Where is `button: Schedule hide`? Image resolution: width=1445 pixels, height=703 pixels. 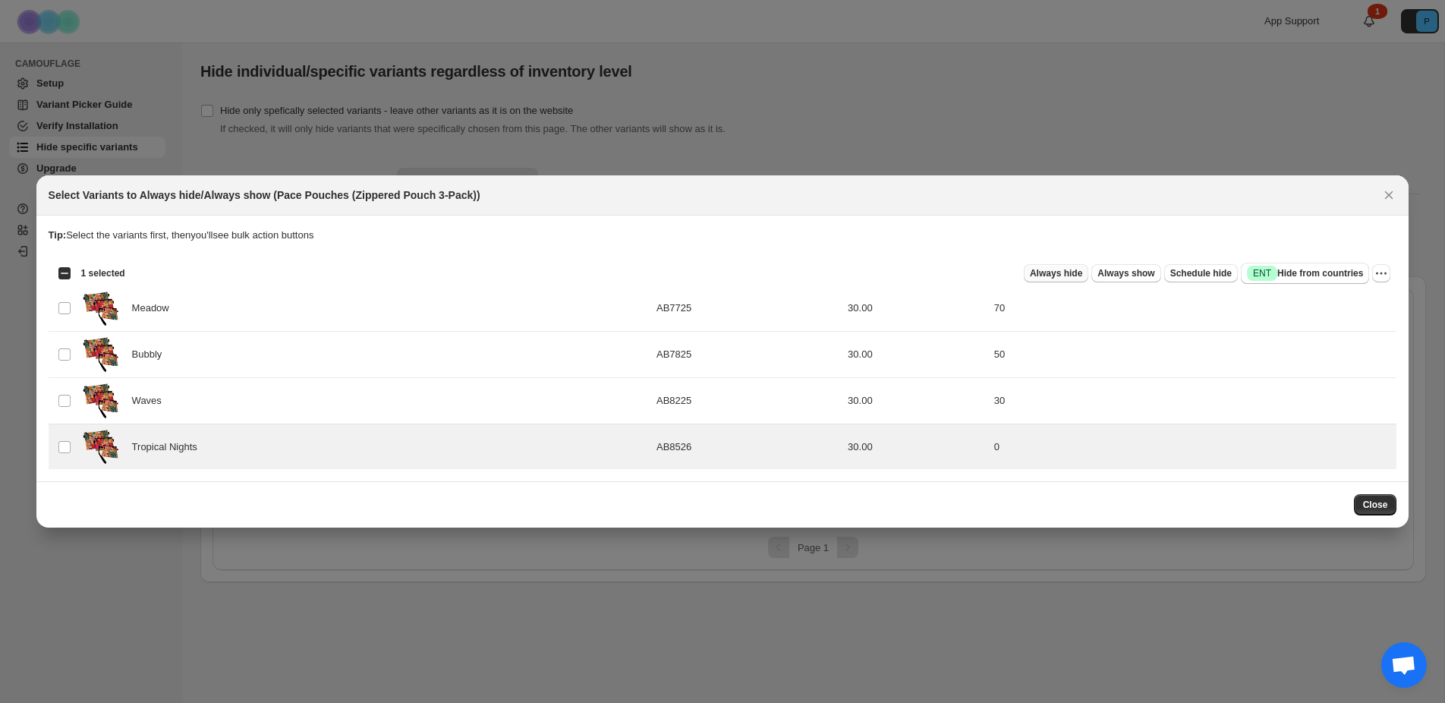 button: Schedule hide is located at coordinates (1201, 273).